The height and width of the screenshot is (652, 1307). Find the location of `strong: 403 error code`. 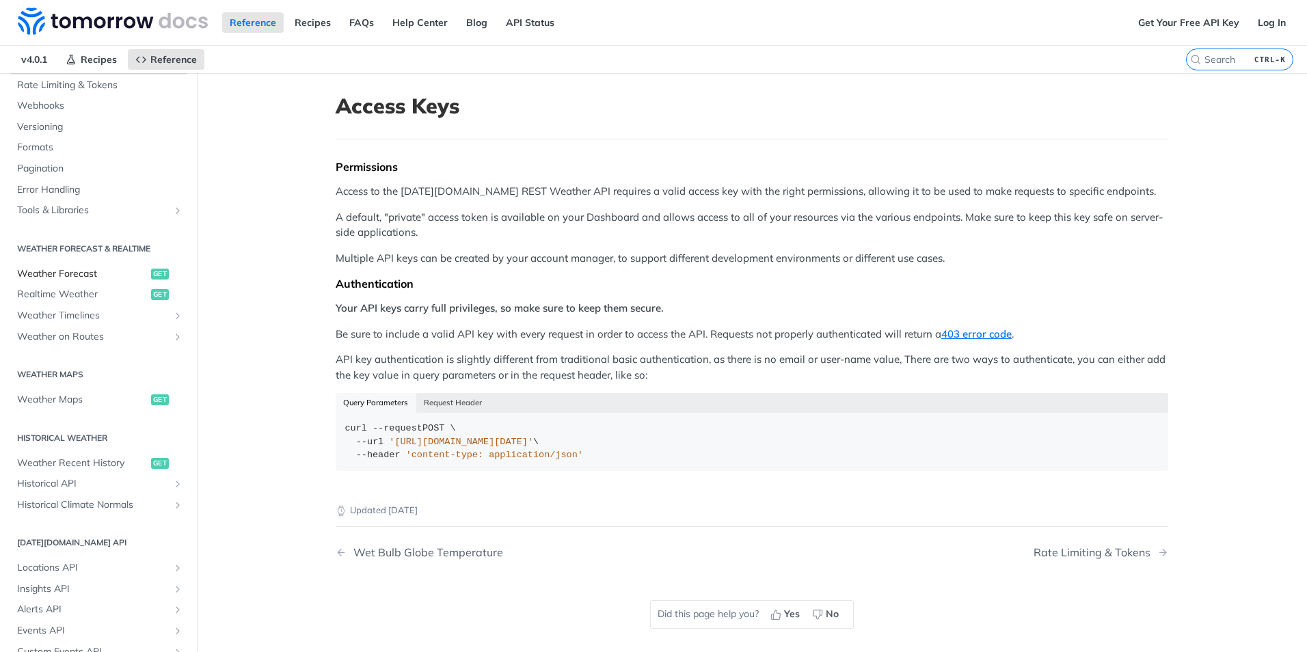

strong: 403 error code is located at coordinates (976, 334).